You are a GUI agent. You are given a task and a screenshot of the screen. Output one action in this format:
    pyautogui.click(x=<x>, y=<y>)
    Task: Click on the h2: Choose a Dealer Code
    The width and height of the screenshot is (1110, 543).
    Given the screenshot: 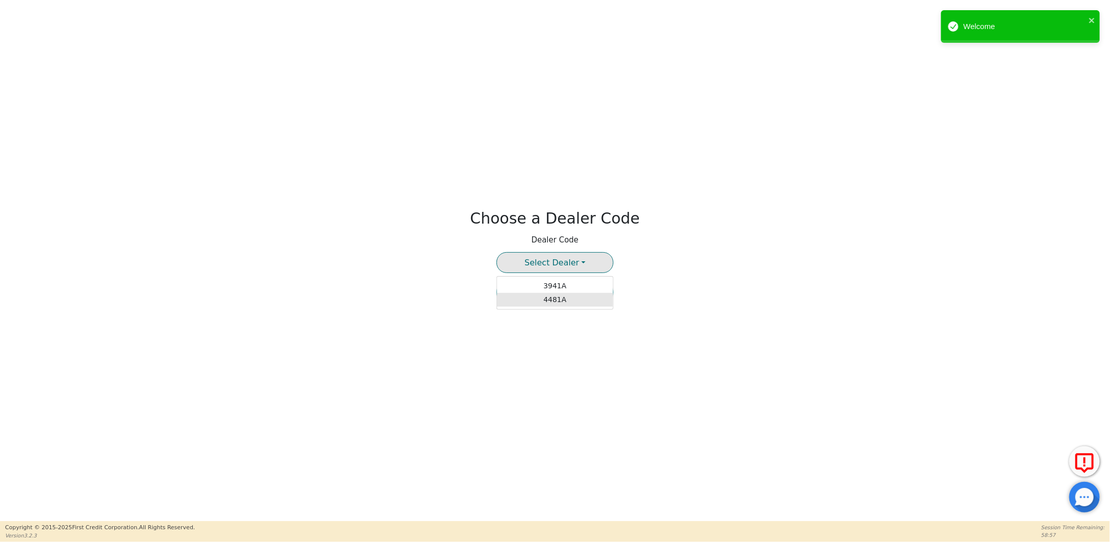 What is the action you would take?
    pyautogui.click(x=555, y=218)
    